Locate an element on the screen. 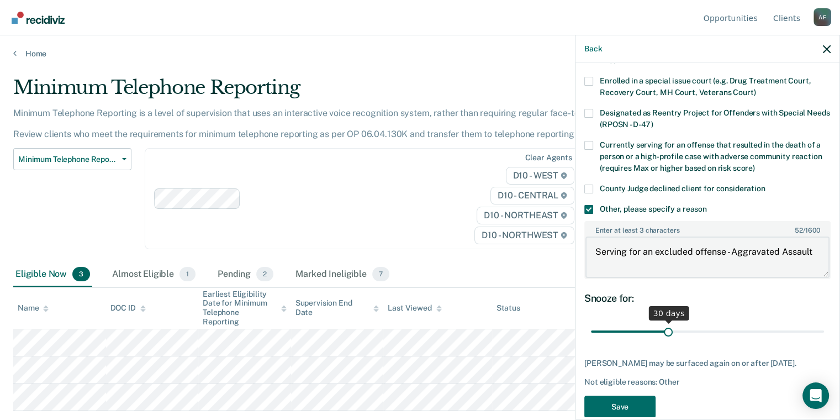 This screenshot has width=840, height=420. span: D10 - CENTRAL is located at coordinates (532, 195).